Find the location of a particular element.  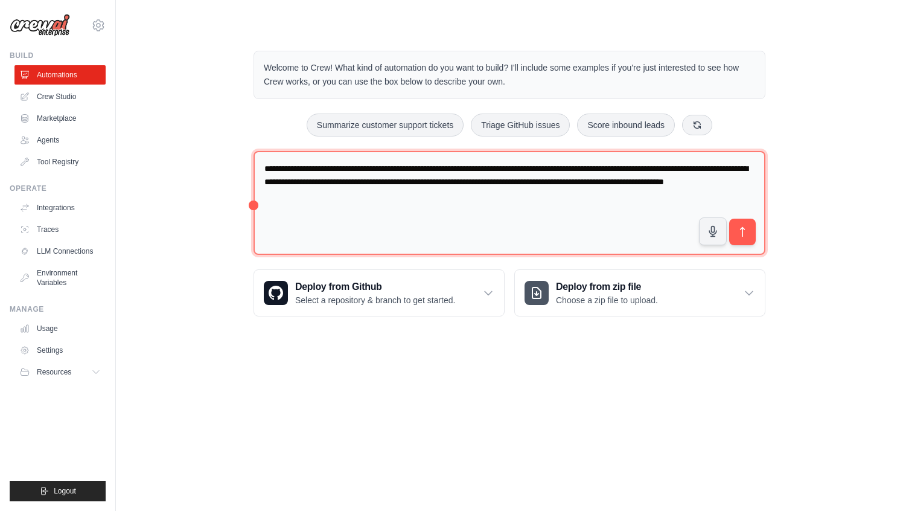

button: Close walkthrough is located at coordinates (871, 405).